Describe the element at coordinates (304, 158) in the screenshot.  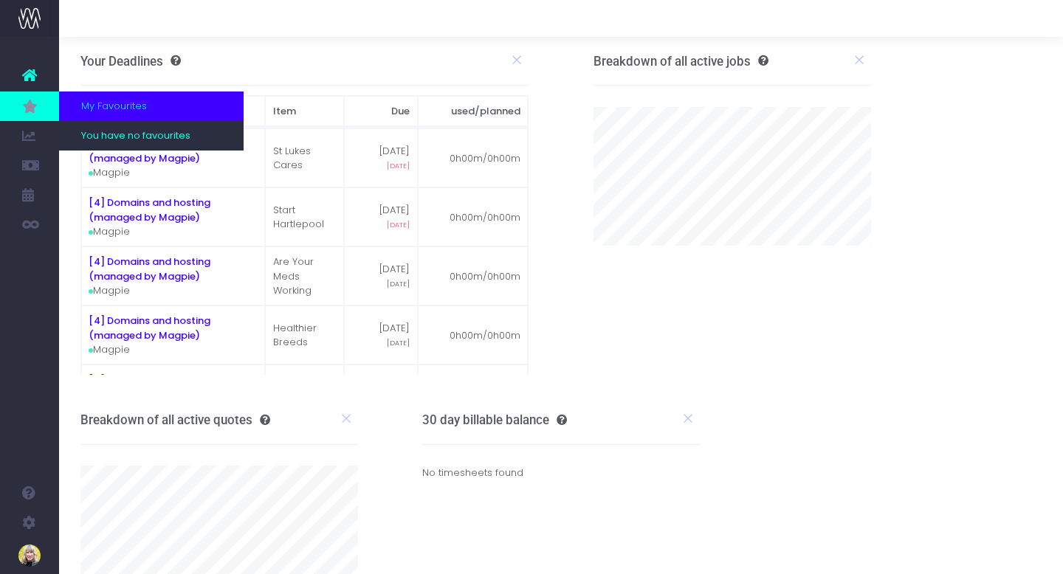
I see `td: St Lukes Cares` at that location.